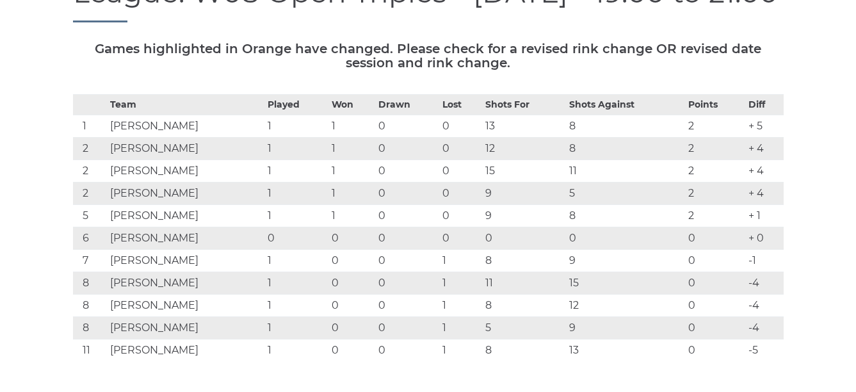 The width and height of the screenshot is (856, 392). I want to click on th: Drawn, so click(407, 105).